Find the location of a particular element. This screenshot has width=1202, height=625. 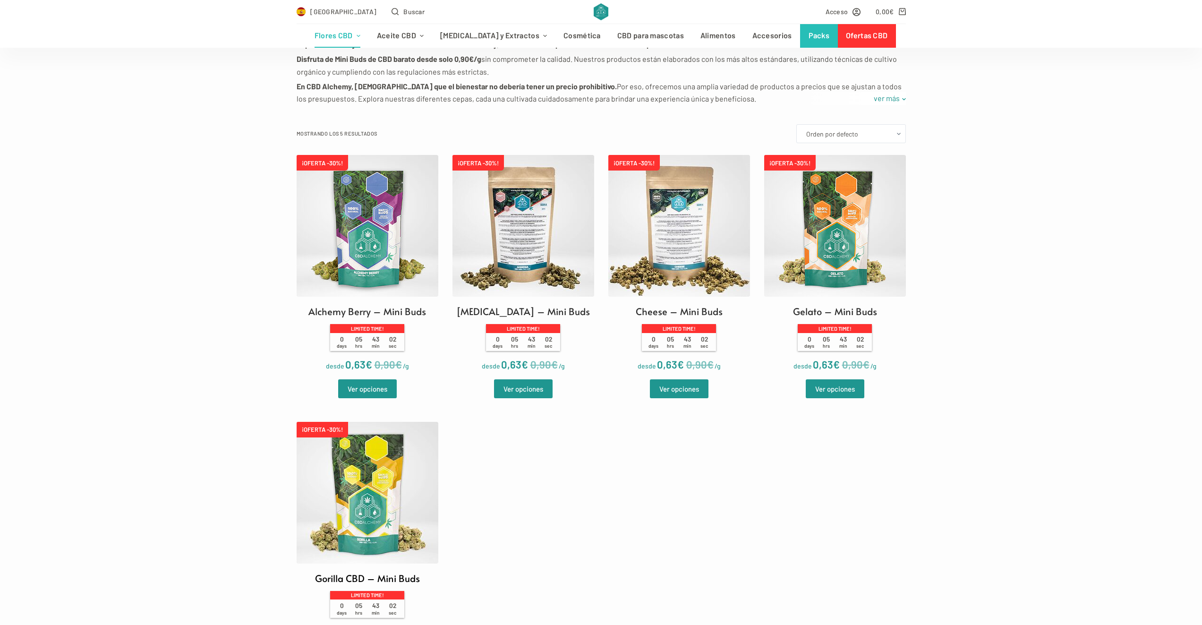

img: ES Flag is located at coordinates (301, 12).